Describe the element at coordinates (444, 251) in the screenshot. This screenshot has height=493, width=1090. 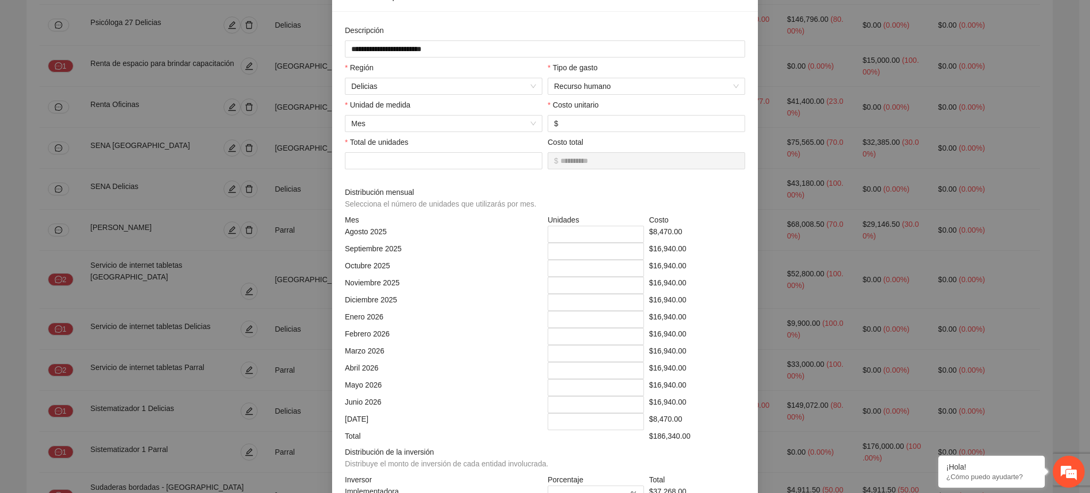
I see `div: Septiembre 2025` at that location.